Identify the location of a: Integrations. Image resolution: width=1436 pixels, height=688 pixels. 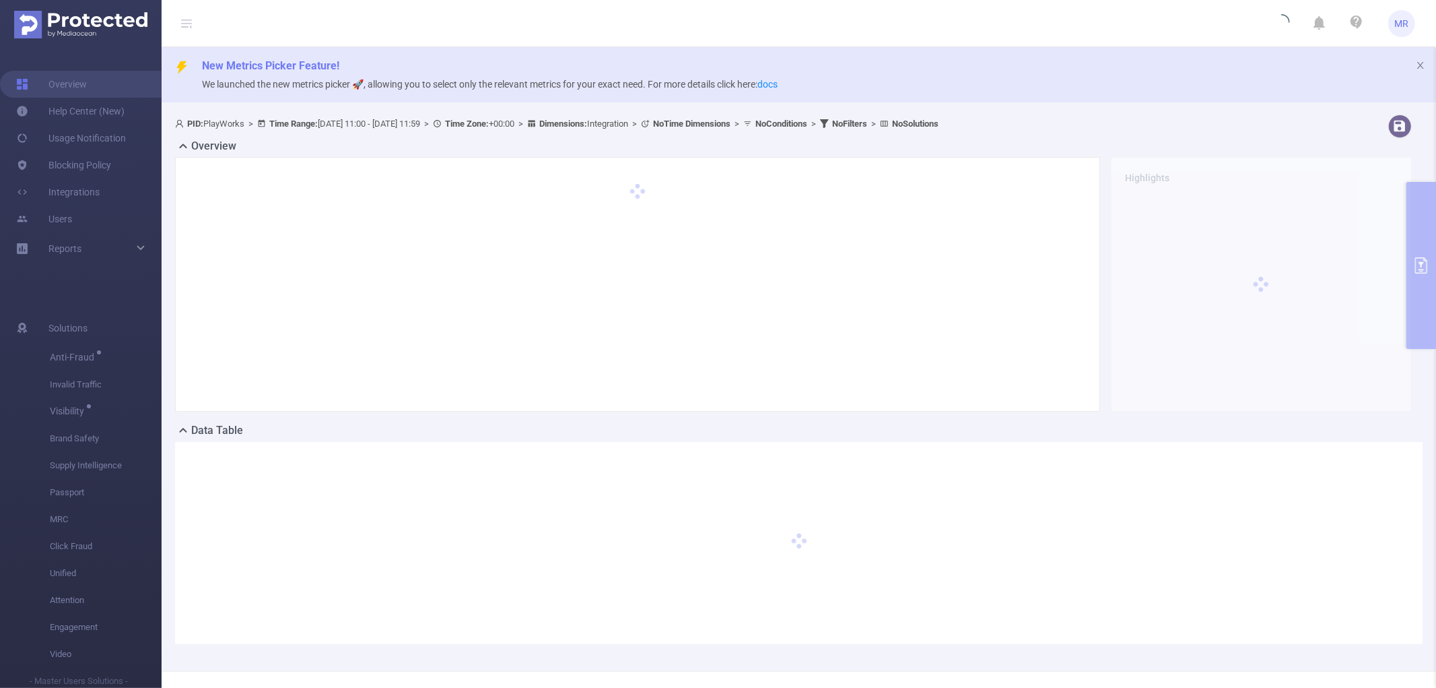
(58, 192).